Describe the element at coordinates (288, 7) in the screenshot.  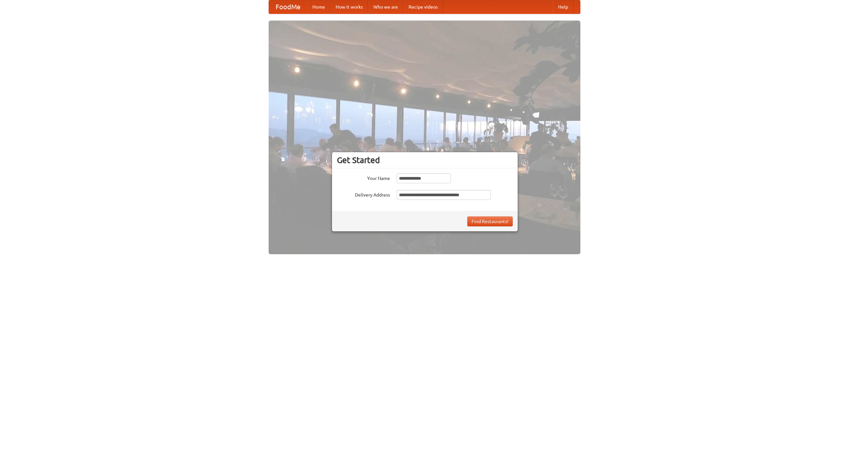
I see `a: FoodMe` at that location.